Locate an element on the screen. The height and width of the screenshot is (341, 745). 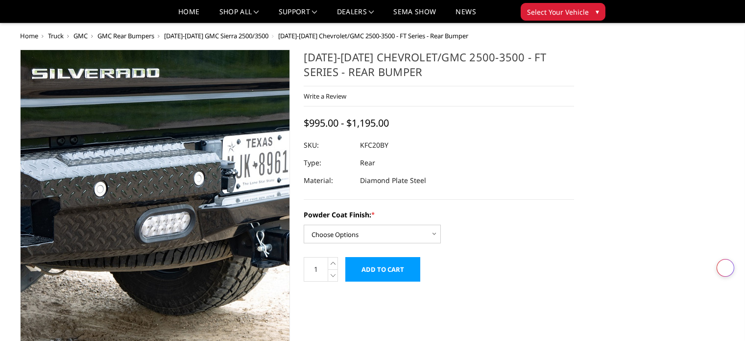
a: Truck is located at coordinates (56, 36).